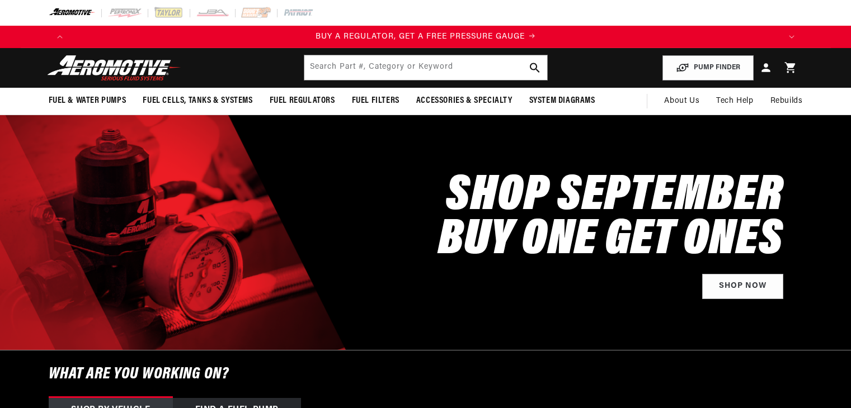  Describe the element at coordinates (734, 101) in the screenshot. I see `summary: Tech Help` at that location.